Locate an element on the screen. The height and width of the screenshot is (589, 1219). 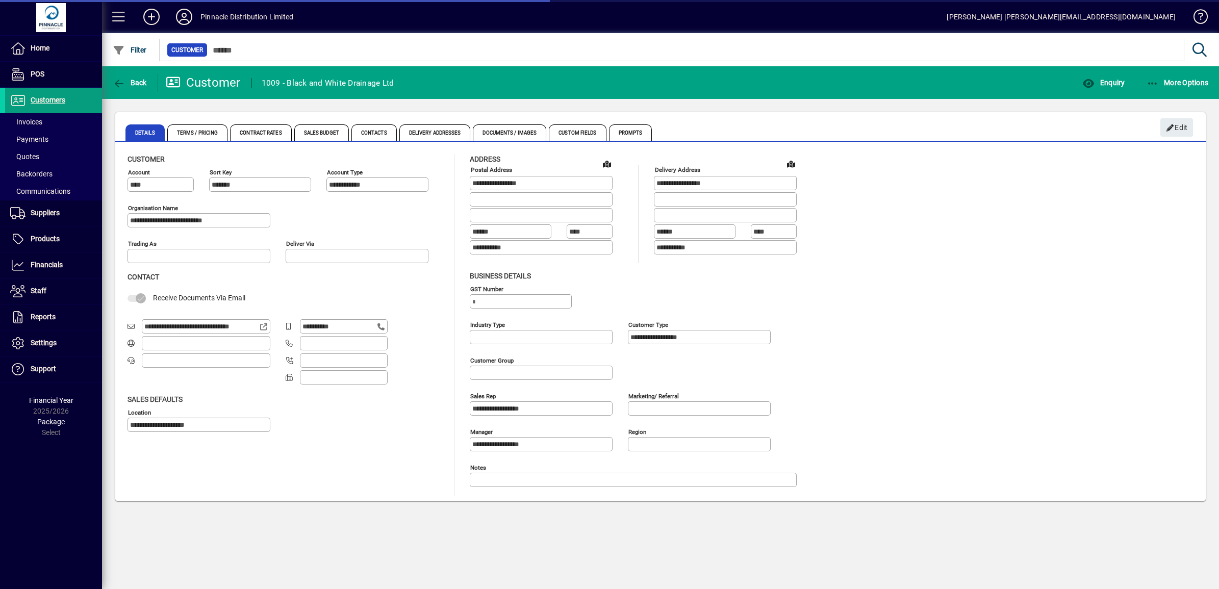
button: Enquiry is located at coordinates (1103, 83).